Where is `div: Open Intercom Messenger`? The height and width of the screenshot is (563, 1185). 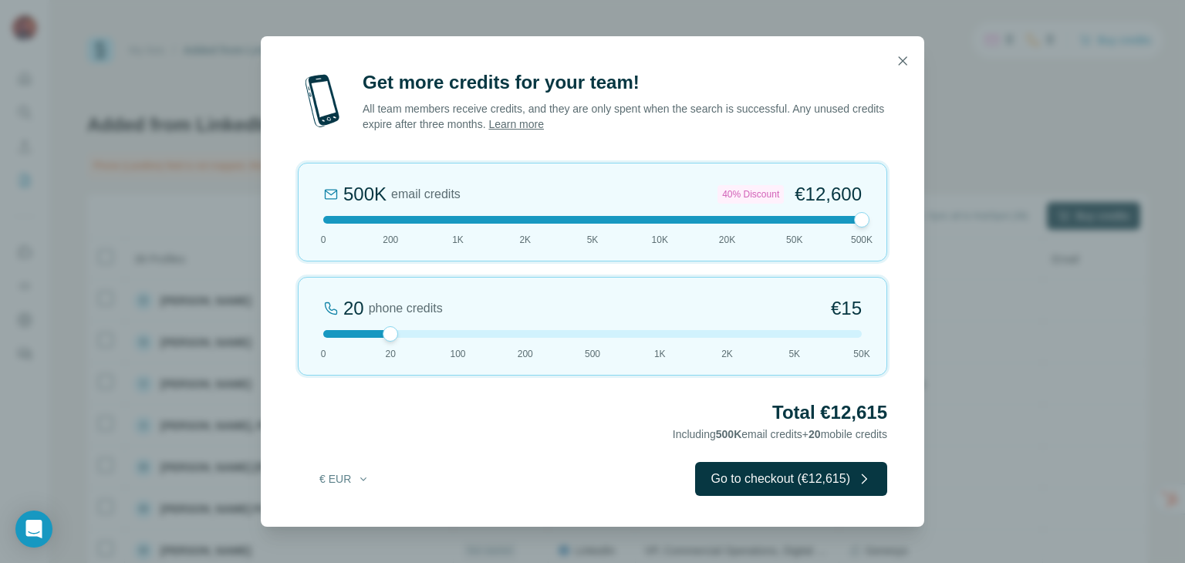
div: Open Intercom Messenger is located at coordinates (34, 529).